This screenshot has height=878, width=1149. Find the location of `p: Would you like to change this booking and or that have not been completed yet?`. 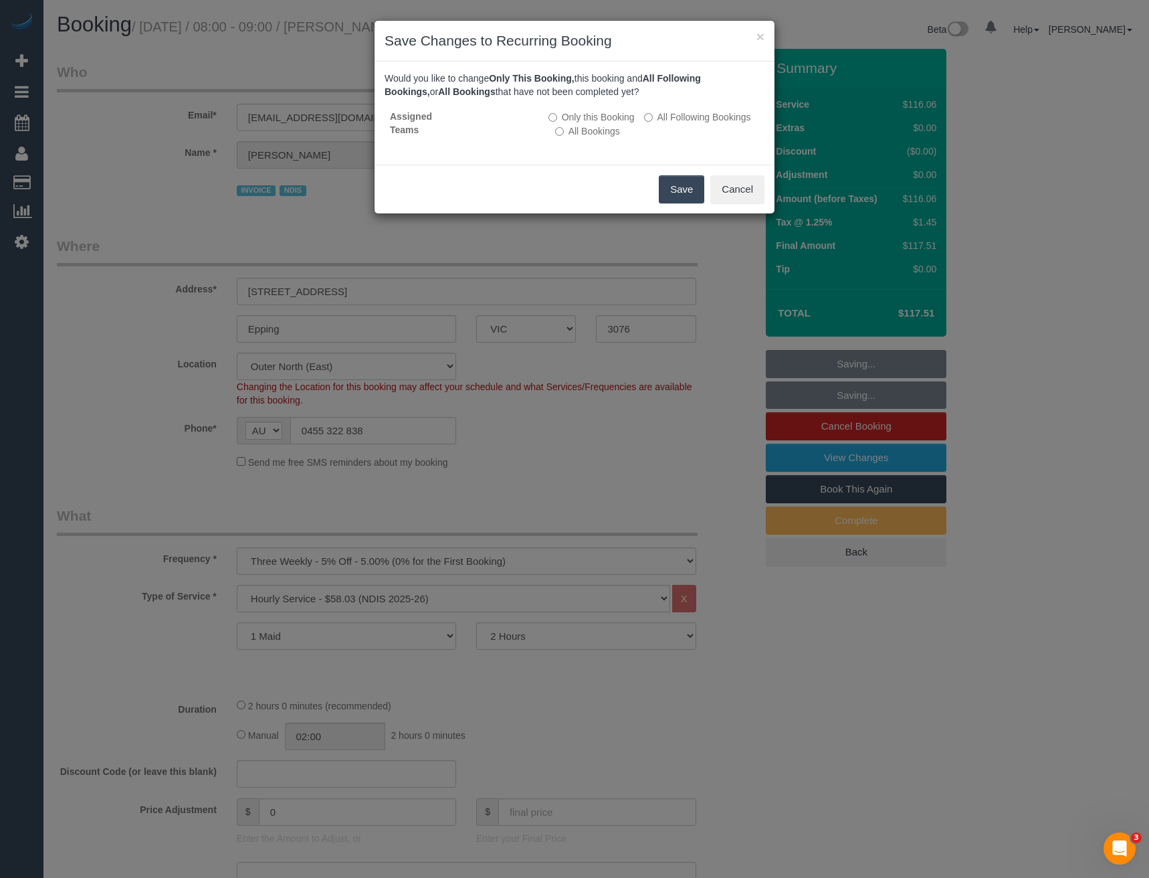

p: Would you like to change this booking and or that have not been completed yet? is located at coordinates (575, 85).